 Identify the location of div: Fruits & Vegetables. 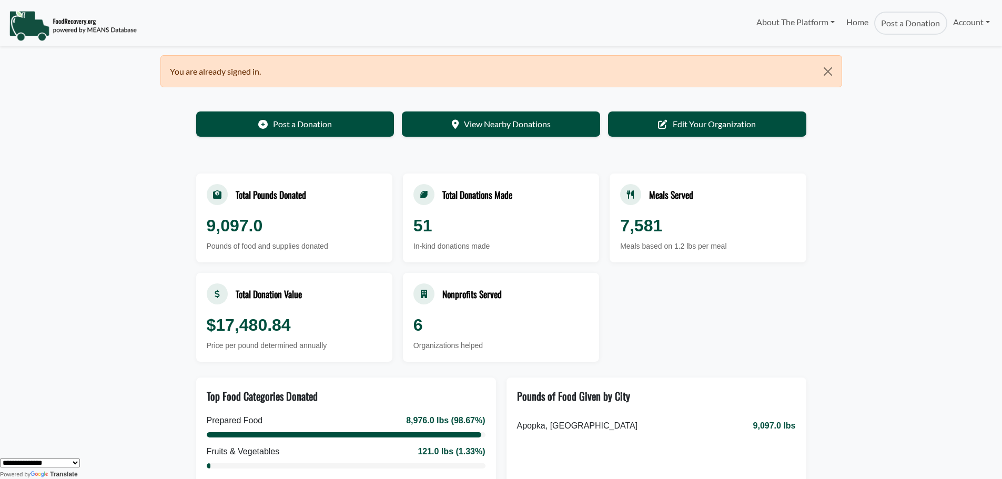
(243, 452).